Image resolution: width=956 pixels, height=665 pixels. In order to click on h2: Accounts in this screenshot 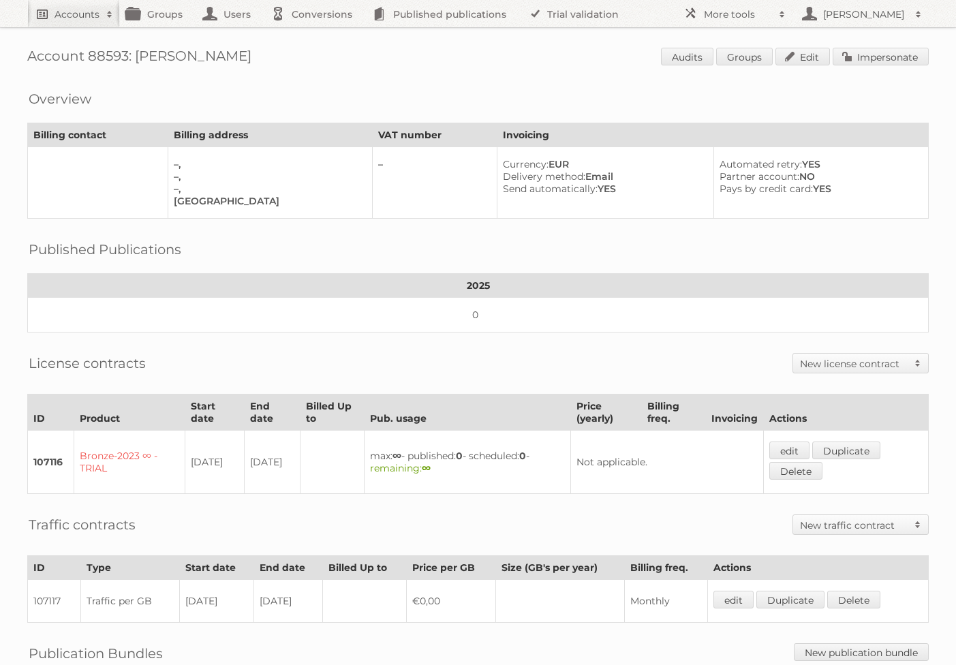, I will do `click(77, 14)`.